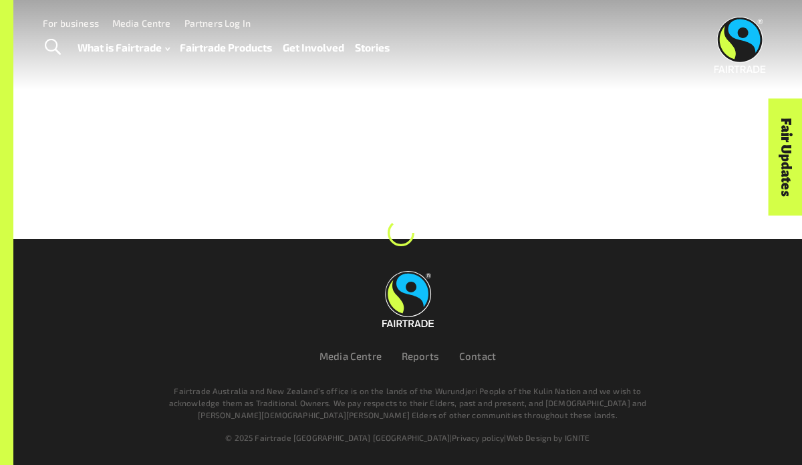 Image resolution: width=802 pixels, height=465 pixels. I want to click on a: Contact, so click(477, 356).